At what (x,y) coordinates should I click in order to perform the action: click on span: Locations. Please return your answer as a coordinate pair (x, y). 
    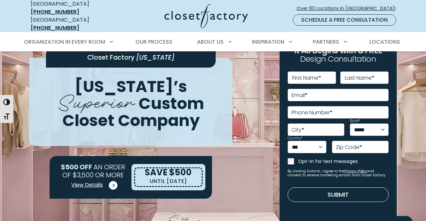
    Looking at the image, I should click on (385, 42).